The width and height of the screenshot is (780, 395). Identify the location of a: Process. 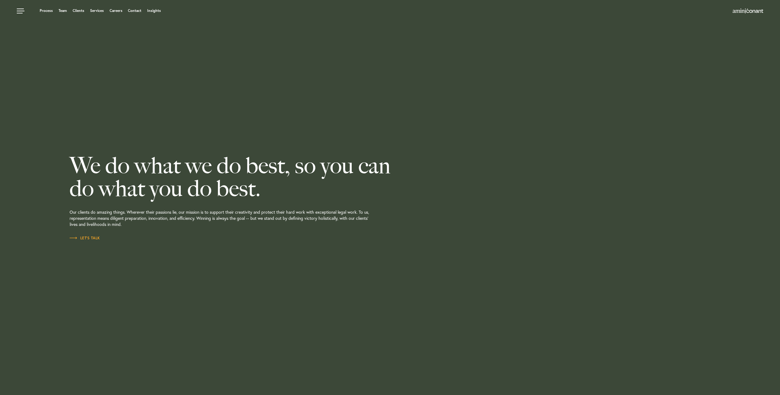
(46, 11).